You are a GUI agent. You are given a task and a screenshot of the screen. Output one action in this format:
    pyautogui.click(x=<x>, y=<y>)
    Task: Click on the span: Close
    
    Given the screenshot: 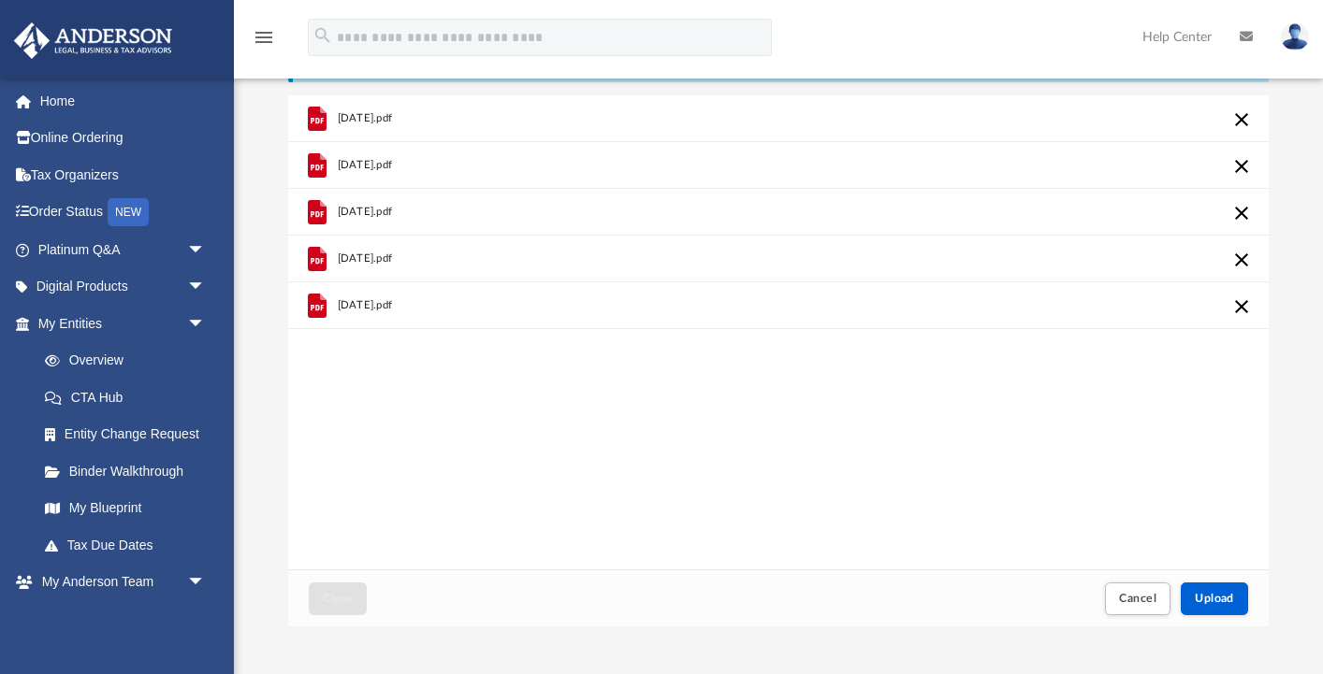 What is the action you would take?
    pyautogui.click(x=338, y=599)
    